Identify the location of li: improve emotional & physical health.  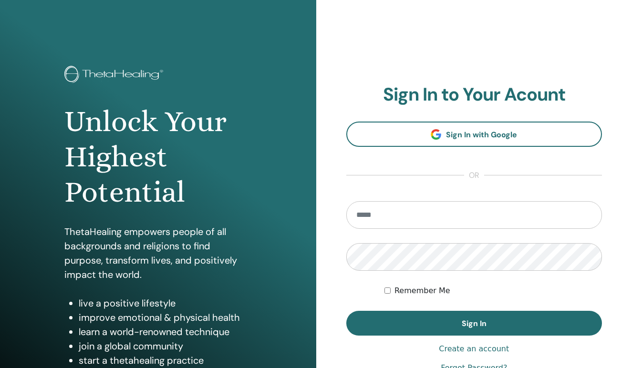
(165, 318).